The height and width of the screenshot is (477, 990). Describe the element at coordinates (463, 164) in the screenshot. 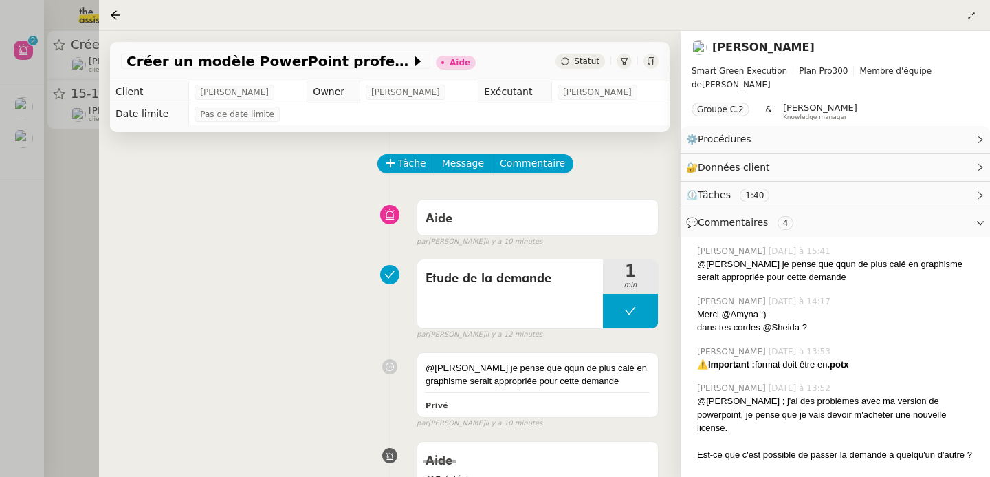

I see `button: Message` at that location.